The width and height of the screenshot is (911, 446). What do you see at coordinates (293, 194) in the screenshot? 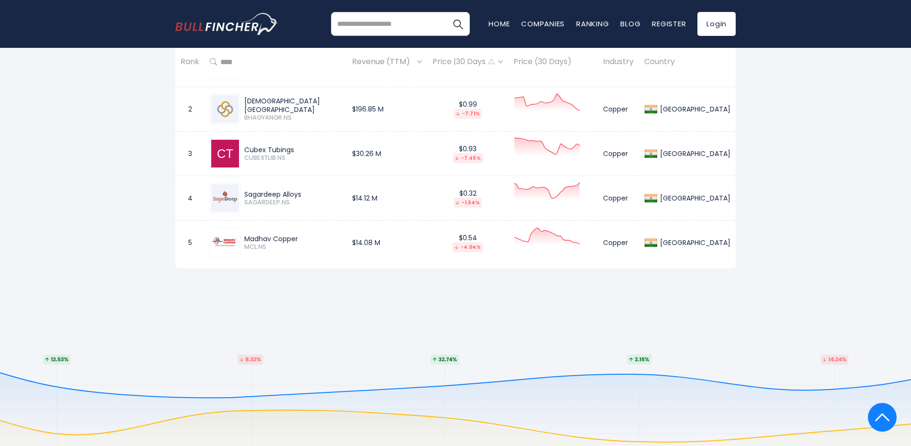
I see `div: Sagardeep Alloys` at bounding box center [293, 194].